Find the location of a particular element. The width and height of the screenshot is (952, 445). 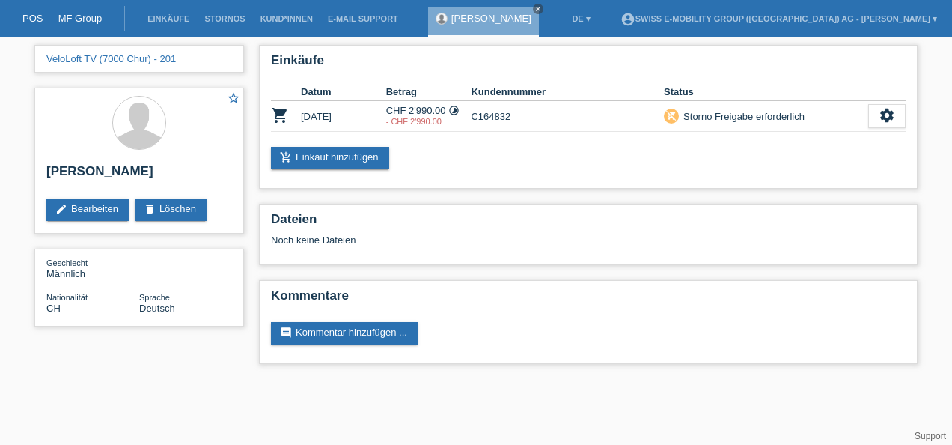

div: Noch keine Dateien is located at coordinates (499, 240).